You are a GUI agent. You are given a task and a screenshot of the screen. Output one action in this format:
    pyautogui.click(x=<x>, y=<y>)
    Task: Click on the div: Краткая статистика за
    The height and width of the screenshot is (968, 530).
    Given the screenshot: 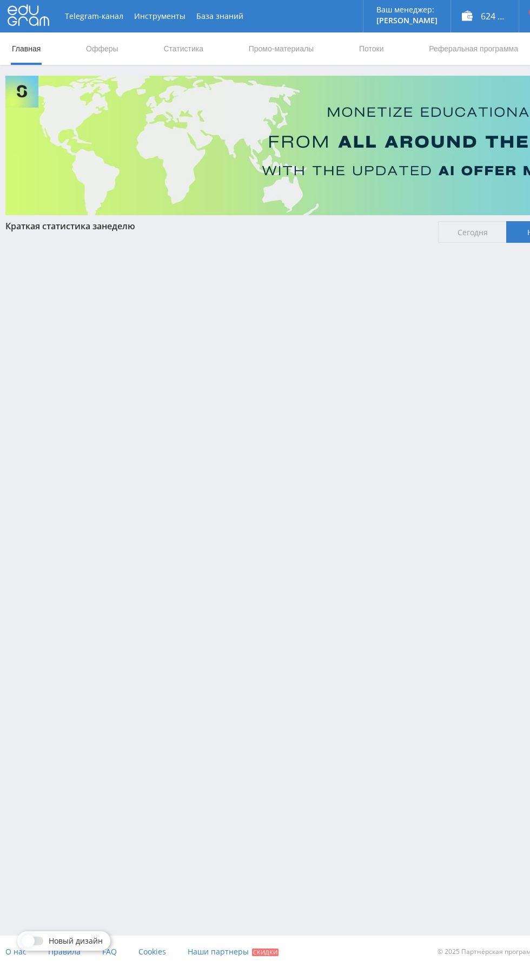 What is the action you would take?
    pyautogui.click(x=216, y=226)
    